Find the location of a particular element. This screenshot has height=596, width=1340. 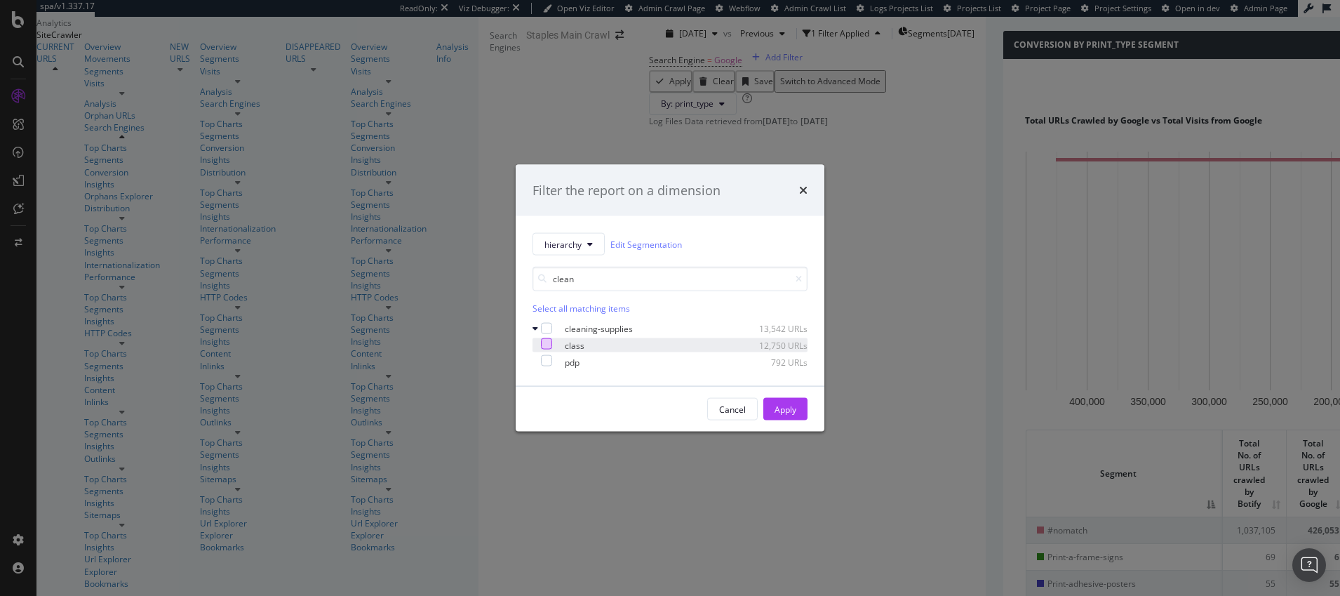

input: Search is located at coordinates (670, 279).